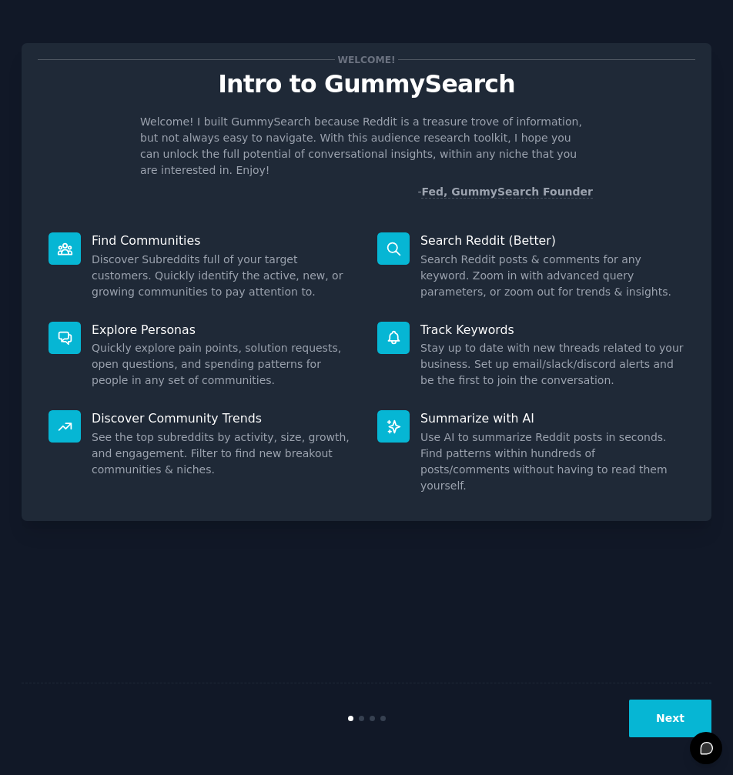 Image resolution: width=733 pixels, height=775 pixels. Describe the element at coordinates (223, 329) in the screenshot. I see `p: Explore Personas` at that location.